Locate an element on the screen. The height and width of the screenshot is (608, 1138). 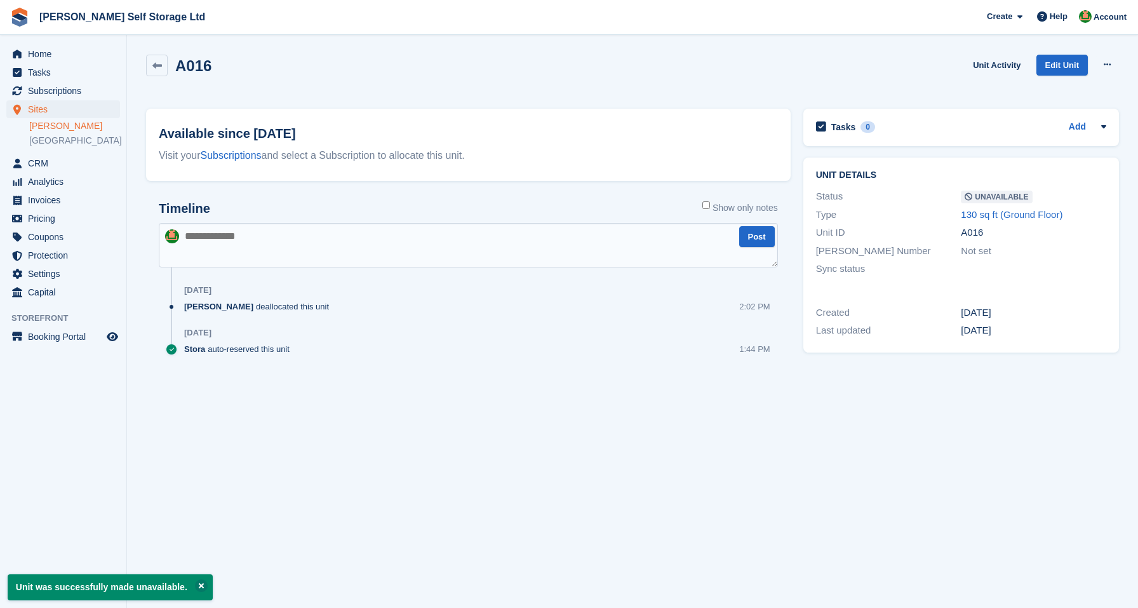
span: Protection is located at coordinates (66, 255).